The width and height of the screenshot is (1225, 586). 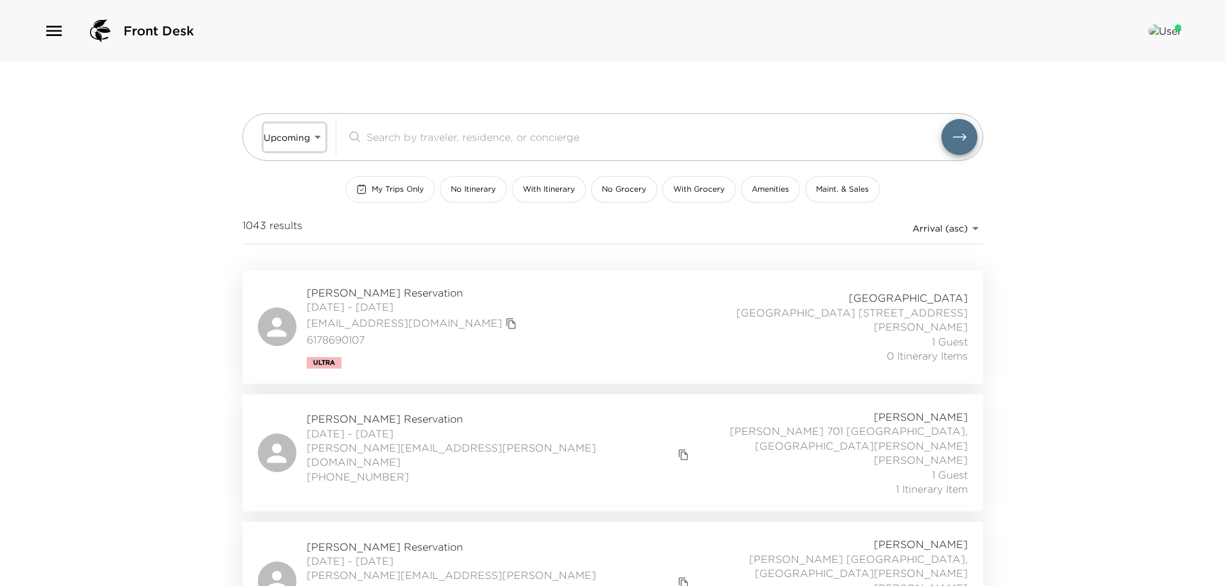 What do you see at coordinates (100, 31) in the screenshot?
I see `img: logo` at bounding box center [100, 31].